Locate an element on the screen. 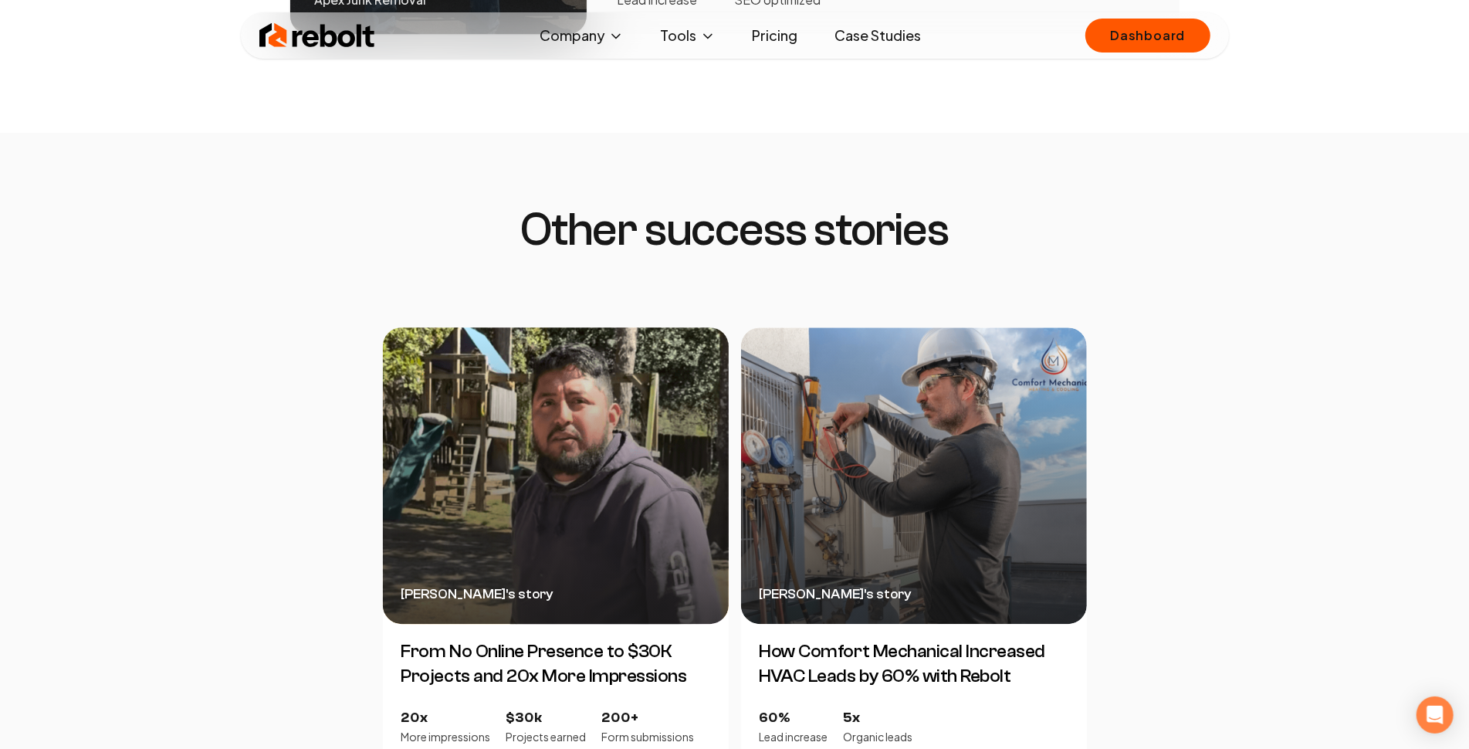  p: 60% is located at coordinates (794, 718).